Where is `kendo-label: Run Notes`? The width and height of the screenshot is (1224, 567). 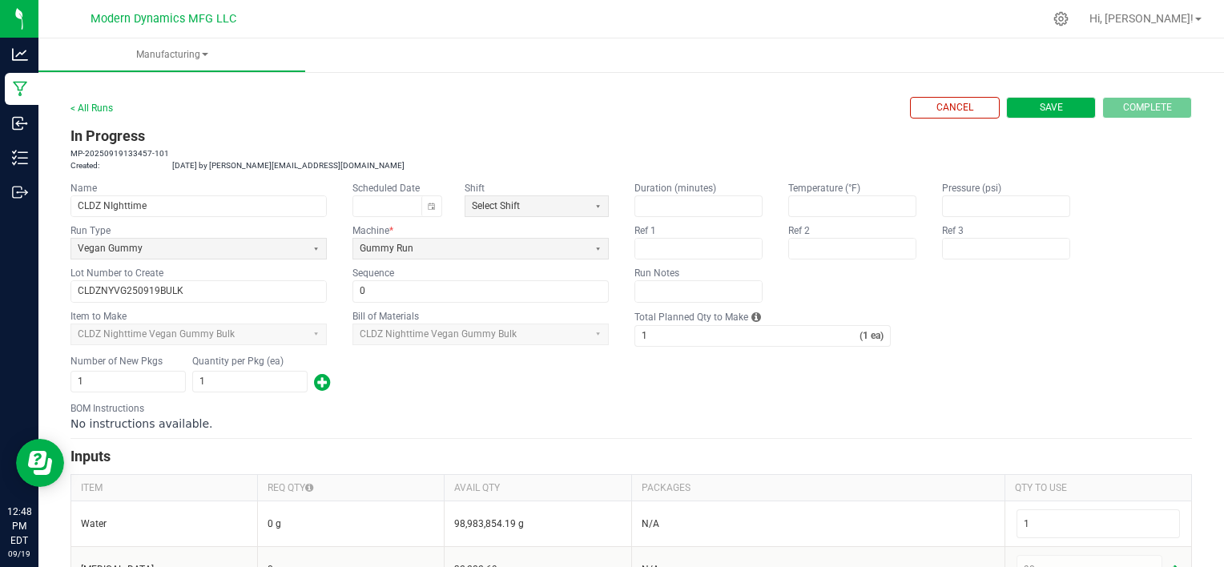
kendo-label: Run Notes is located at coordinates (657, 273).